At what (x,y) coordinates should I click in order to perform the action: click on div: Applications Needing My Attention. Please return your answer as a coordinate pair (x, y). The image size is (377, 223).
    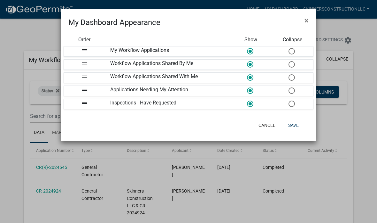
    Looking at the image, I should click on (168, 90).